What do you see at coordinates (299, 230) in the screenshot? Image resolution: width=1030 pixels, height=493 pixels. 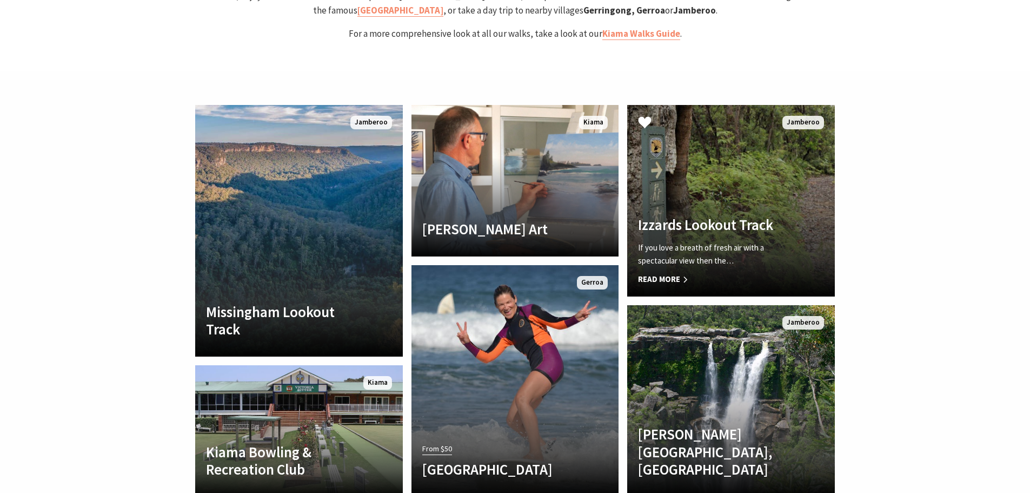 I see `a: Missingham Lookout Track Jamberoo` at bounding box center [299, 230].